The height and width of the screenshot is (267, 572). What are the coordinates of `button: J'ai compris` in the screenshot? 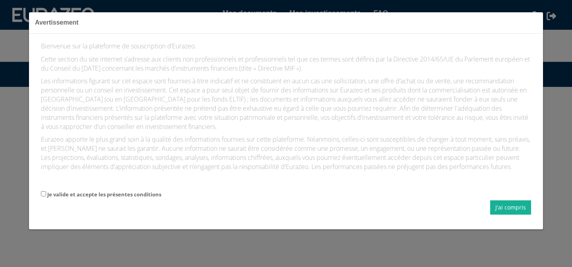 It's located at (510, 208).